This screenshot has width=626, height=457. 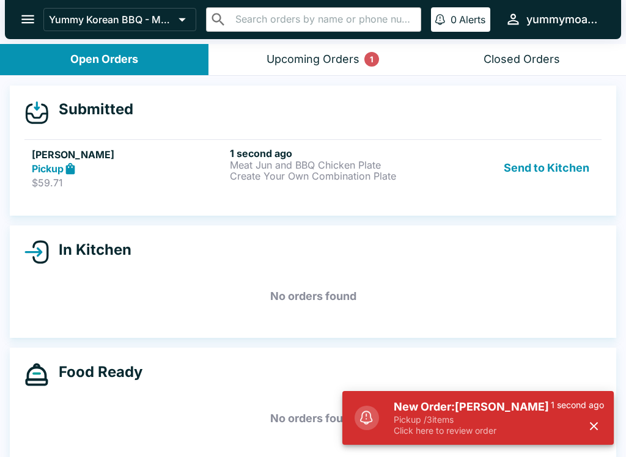 I want to click on div: yummymoanalua, so click(x=563, y=20).